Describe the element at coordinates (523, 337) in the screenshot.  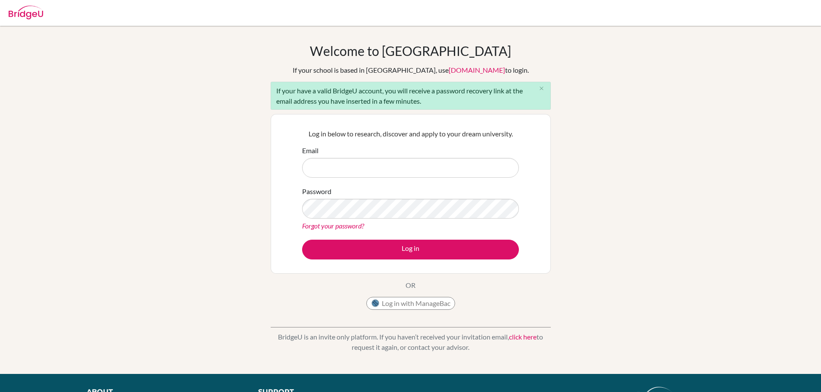
I see `a: click here` at that location.